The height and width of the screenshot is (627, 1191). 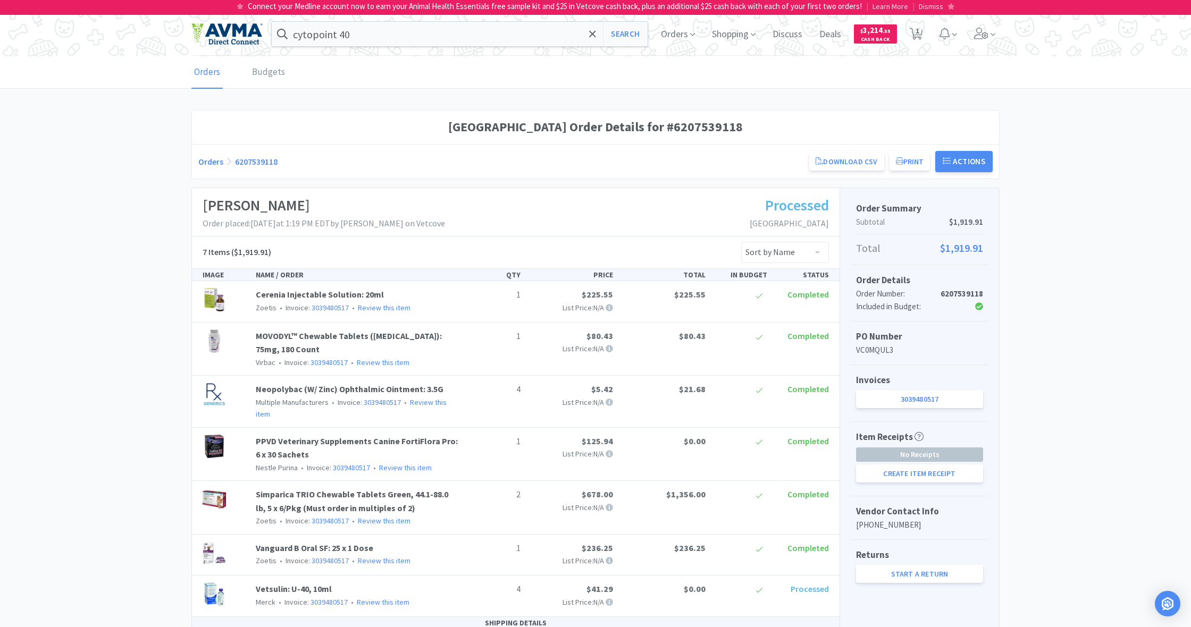 What do you see at coordinates (916, 36) in the screenshot?
I see `a: 1` at bounding box center [916, 36].